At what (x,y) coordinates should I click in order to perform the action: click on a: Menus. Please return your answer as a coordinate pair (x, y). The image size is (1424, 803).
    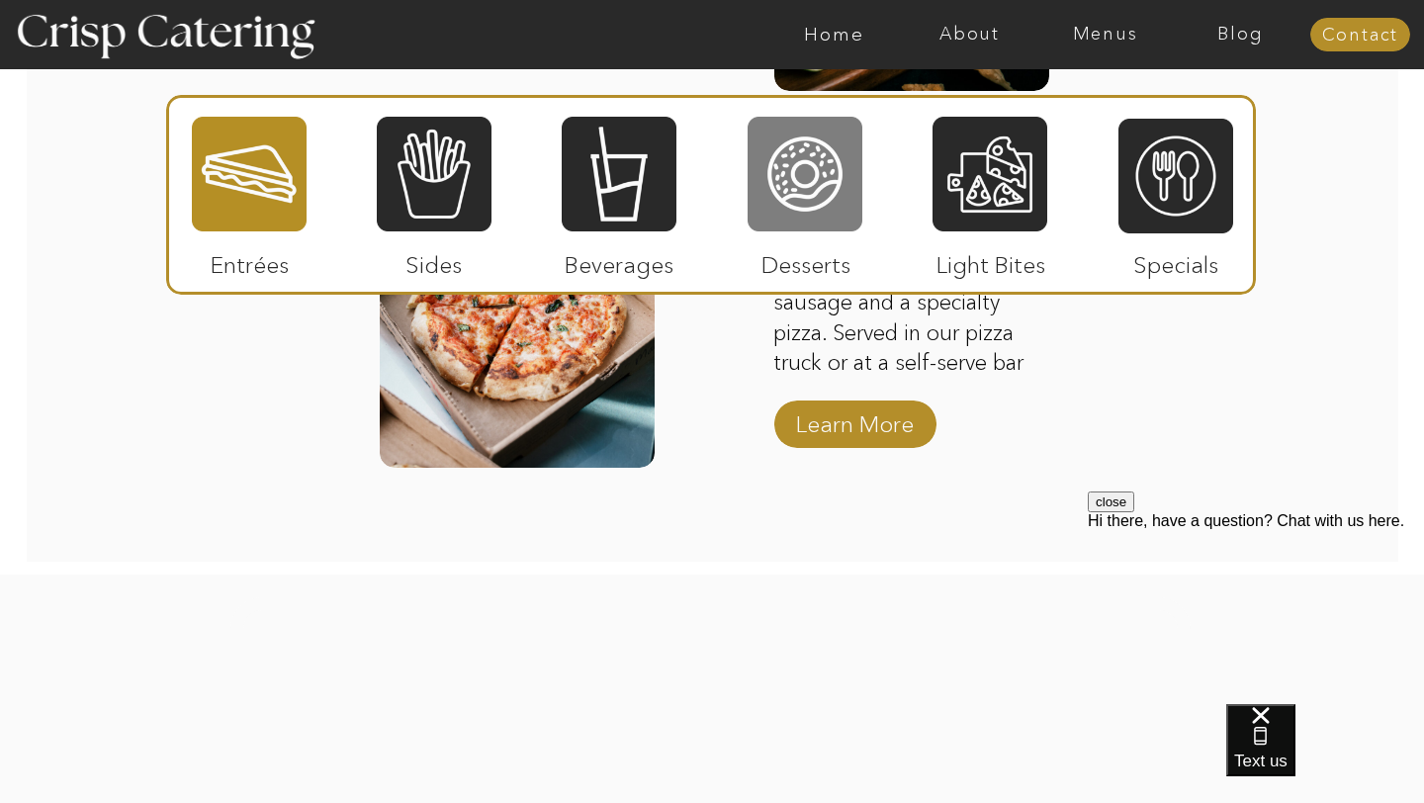
    Looking at the image, I should click on (1104, 35).